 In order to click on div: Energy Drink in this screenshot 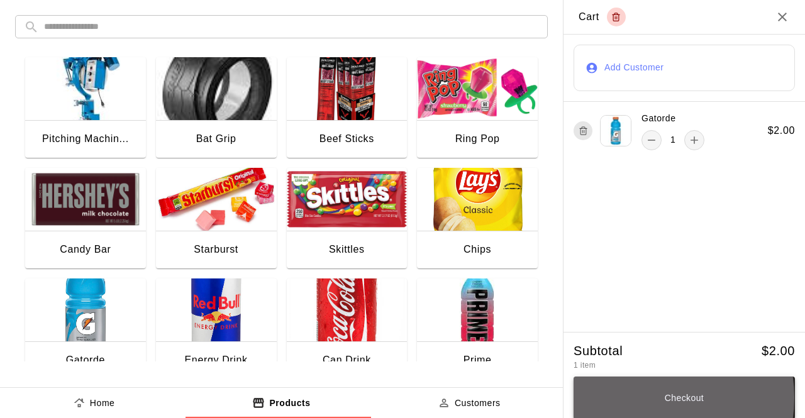, I will do `click(216, 360)`.